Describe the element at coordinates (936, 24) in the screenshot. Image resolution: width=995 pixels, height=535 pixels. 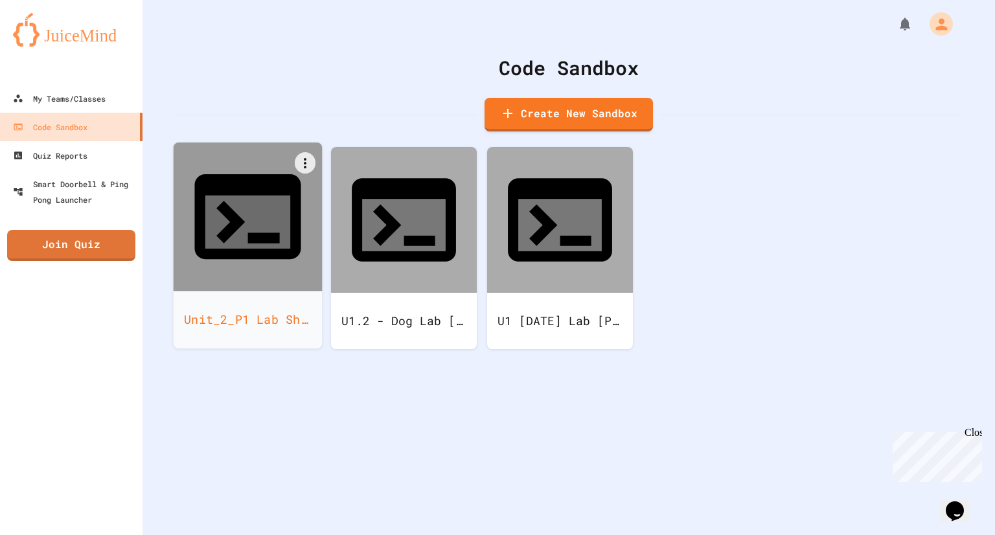
I see `div: My Account` at that location.